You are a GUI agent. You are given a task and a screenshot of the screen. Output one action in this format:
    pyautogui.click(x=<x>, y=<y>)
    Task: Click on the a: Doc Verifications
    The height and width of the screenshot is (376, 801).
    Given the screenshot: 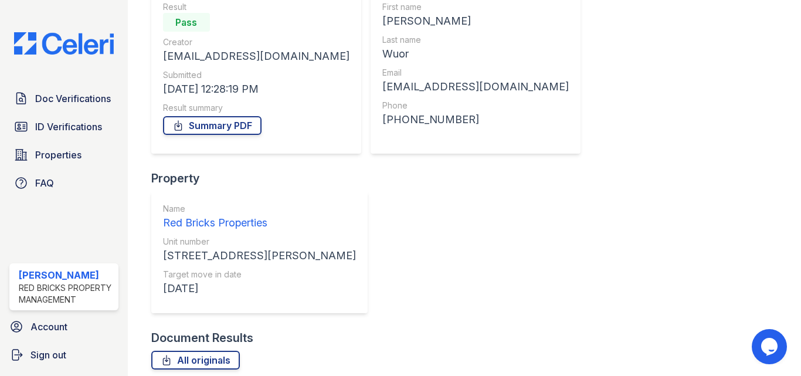 What is the action you would take?
    pyautogui.click(x=64, y=99)
    